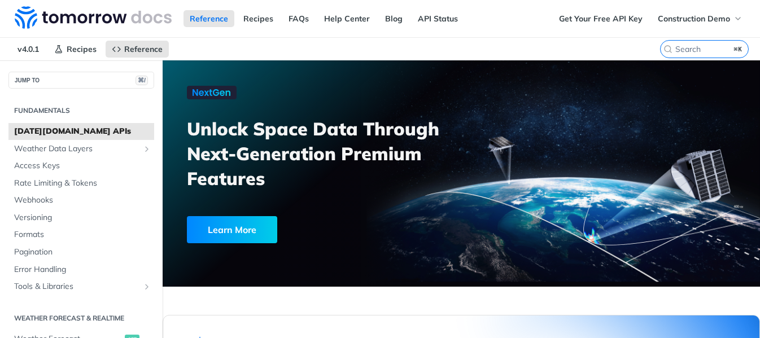 This screenshot has height=338, width=760. I want to click on button: JUMP TO⌘/, so click(81, 80).